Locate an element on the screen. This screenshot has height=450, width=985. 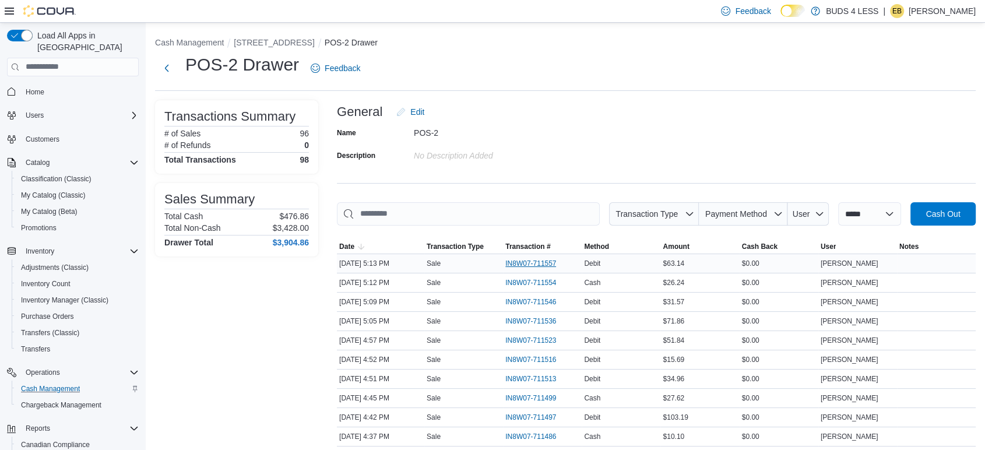
label: Name is located at coordinates (346, 133).